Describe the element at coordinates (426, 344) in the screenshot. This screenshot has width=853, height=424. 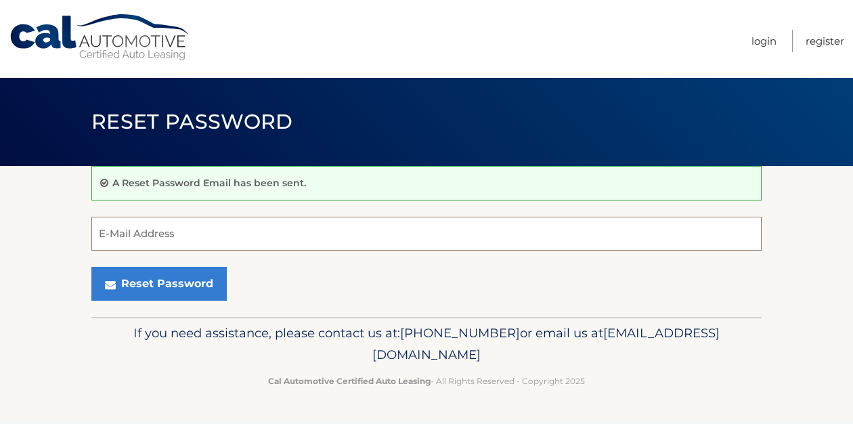
I see `p: If you need assistance, please contact us at: or email us at` at that location.